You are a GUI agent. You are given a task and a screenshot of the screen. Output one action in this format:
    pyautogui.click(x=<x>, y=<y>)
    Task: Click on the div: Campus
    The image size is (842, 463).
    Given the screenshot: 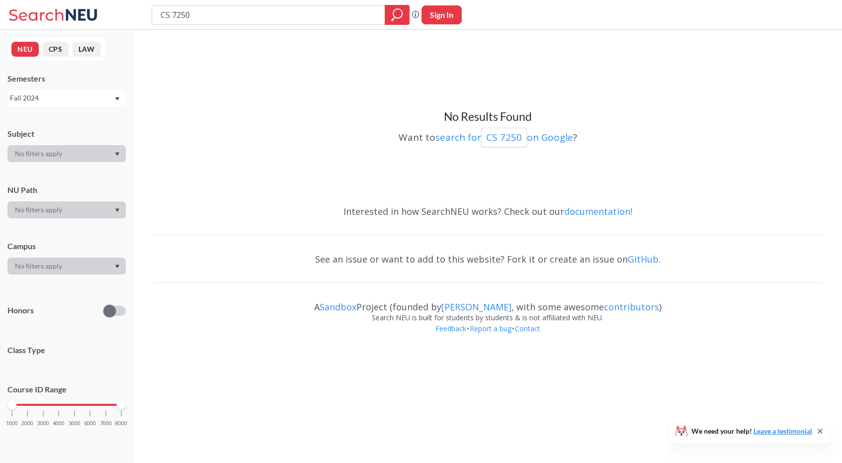 What is the action you would take?
    pyautogui.click(x=67, y=246)
    